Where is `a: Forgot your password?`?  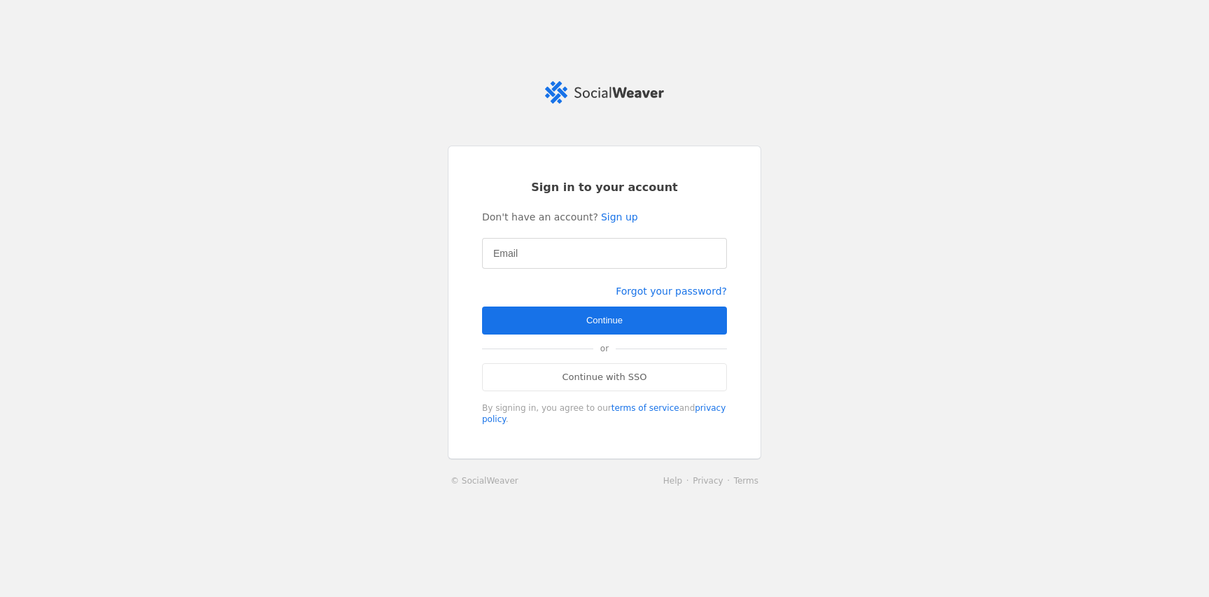
a: Forgot your password? is located at coordinates (671, 291).